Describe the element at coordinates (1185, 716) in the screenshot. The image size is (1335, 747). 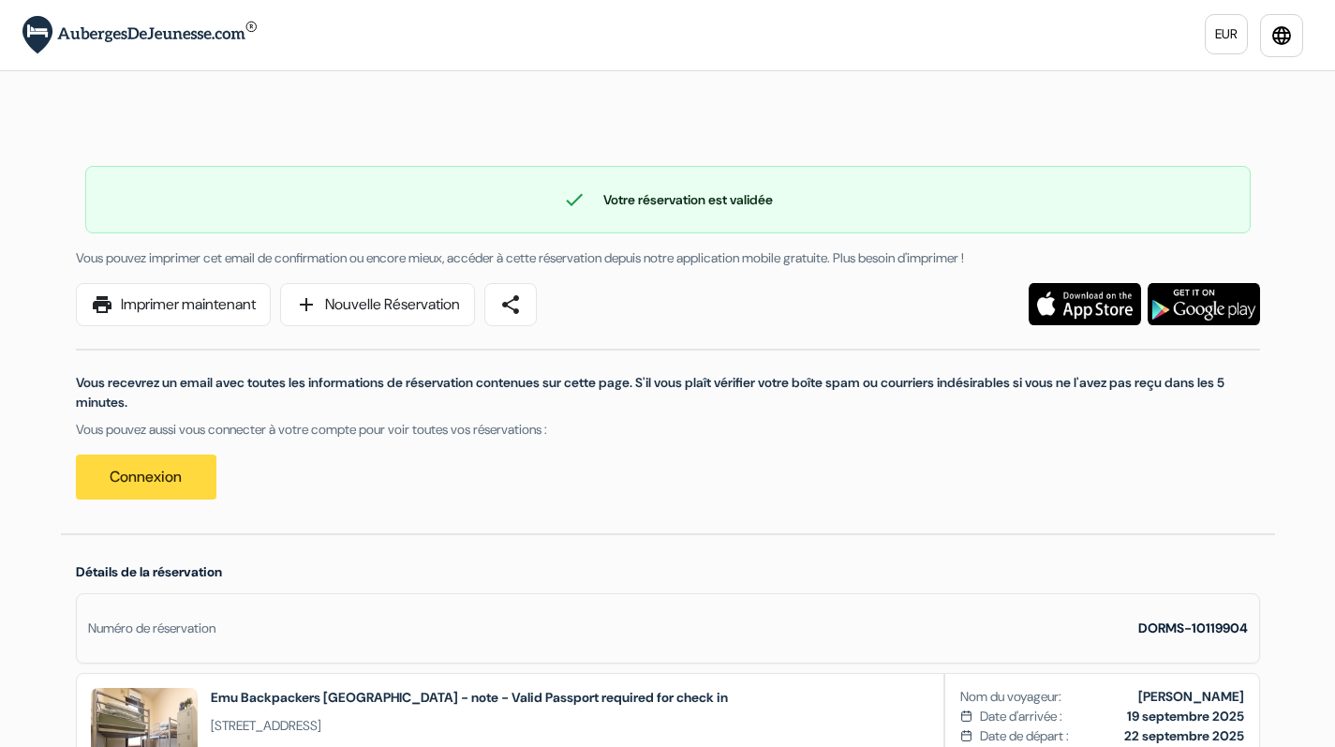
I see `b: 19 septembre 2025` at that location.